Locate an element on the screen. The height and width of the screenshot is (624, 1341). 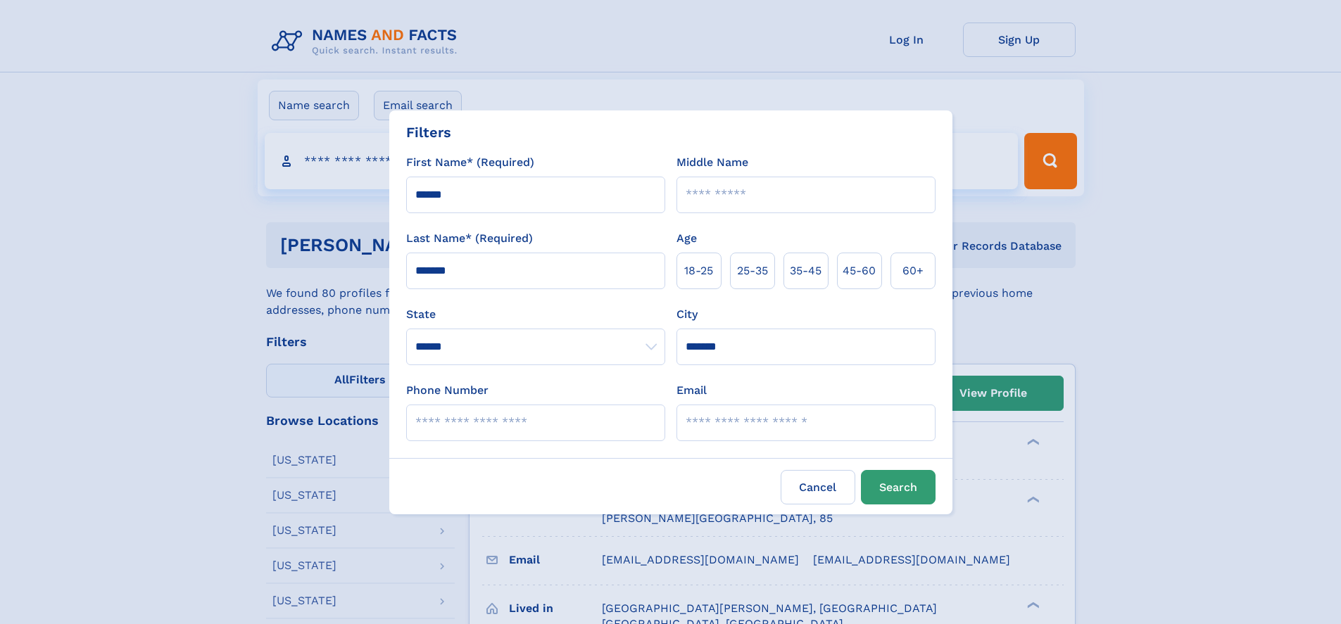
label: Last Name* (Required) is located at coordinates (470, 239).